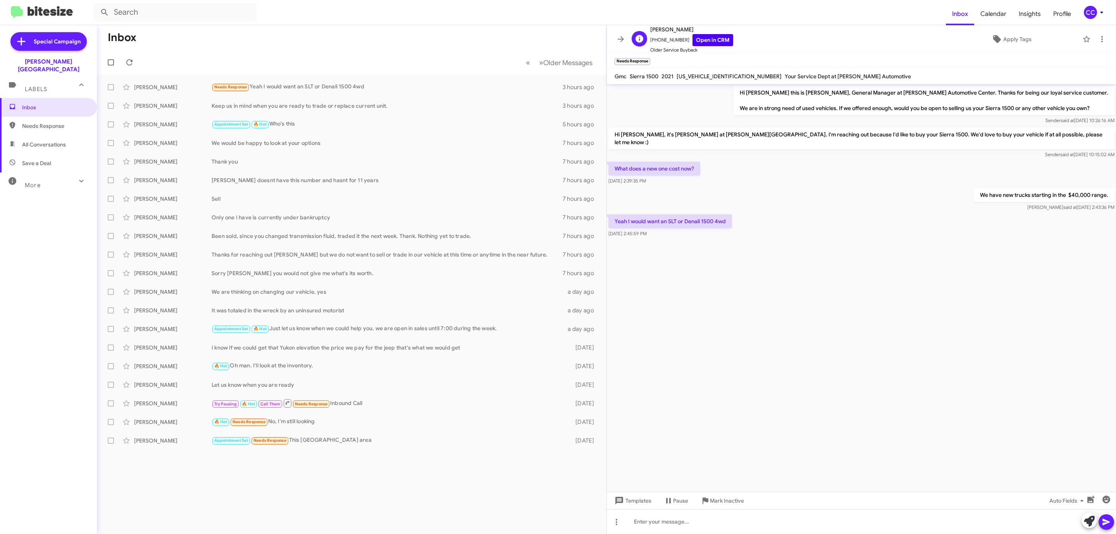 This screenshot has height=534, width=1116. Describe the element at coordinates (1092, 12) in the screenshot. I see `button: CC` at that location.